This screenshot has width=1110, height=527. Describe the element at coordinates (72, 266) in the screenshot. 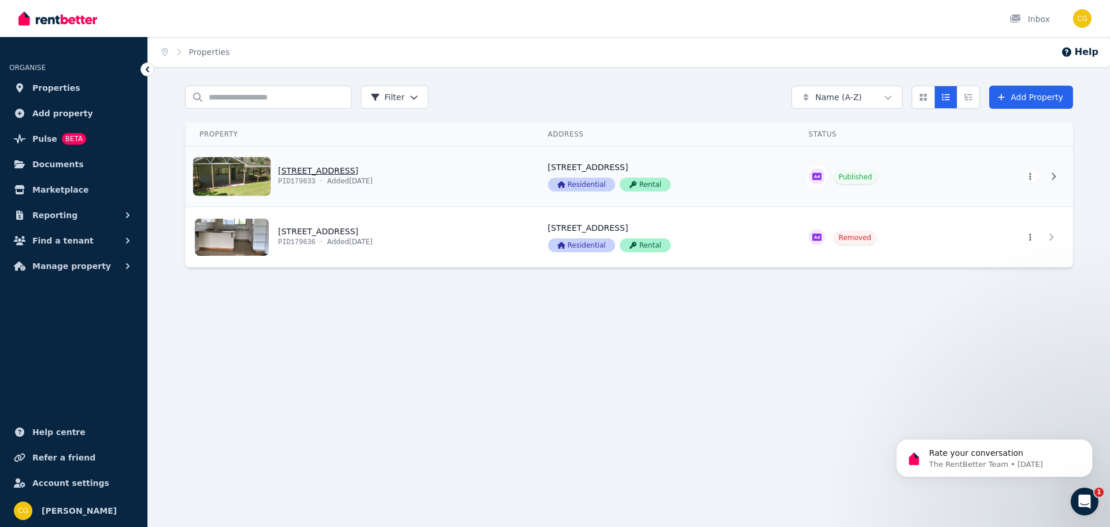

I see `span: Manage property` at that location.